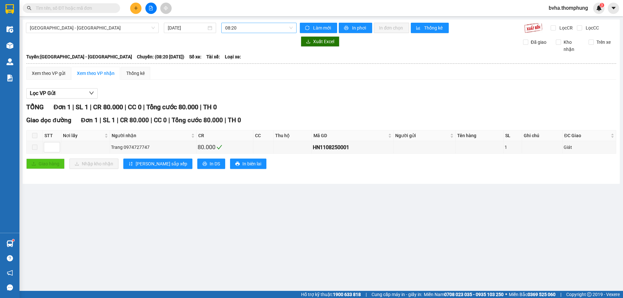 This screenshot has height=298, width=623. Describe the element at coordinates (56, 150) in the screenshot. I see `span: down` at that location.